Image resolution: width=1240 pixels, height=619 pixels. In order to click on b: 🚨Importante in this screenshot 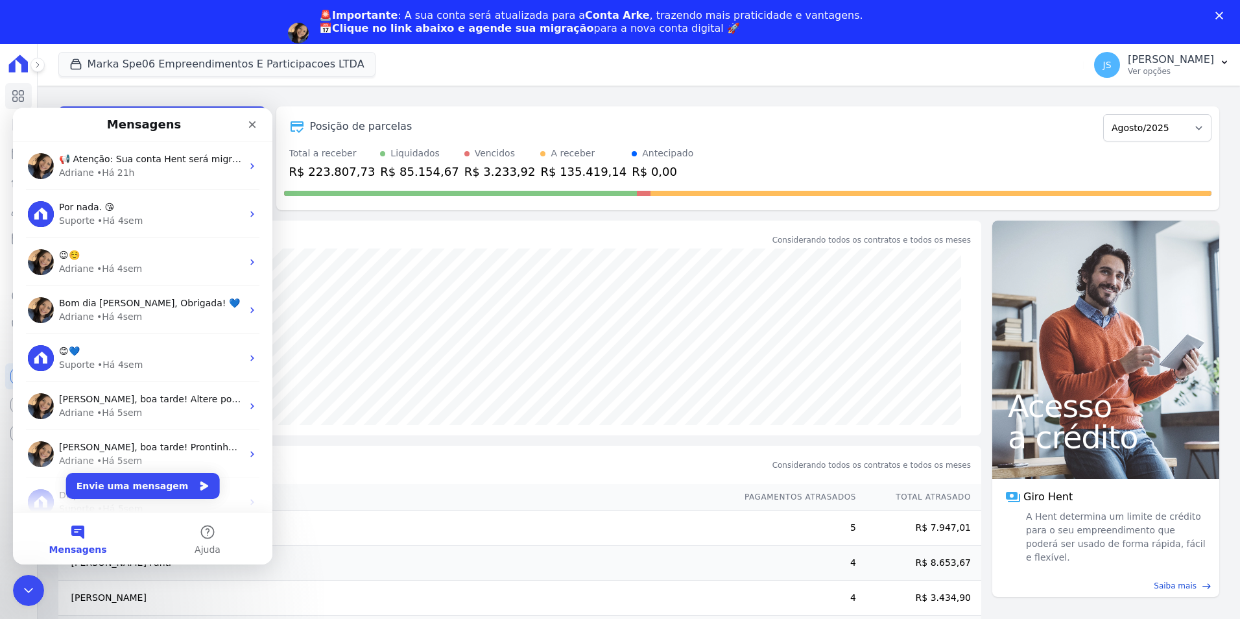, I will do `click(358, 15)`.